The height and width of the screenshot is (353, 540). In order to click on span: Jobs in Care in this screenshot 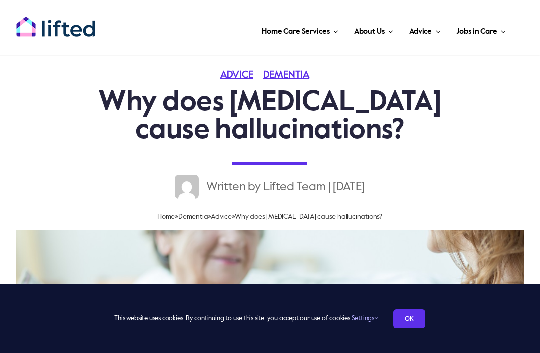, I will do `click(476, 32)`.